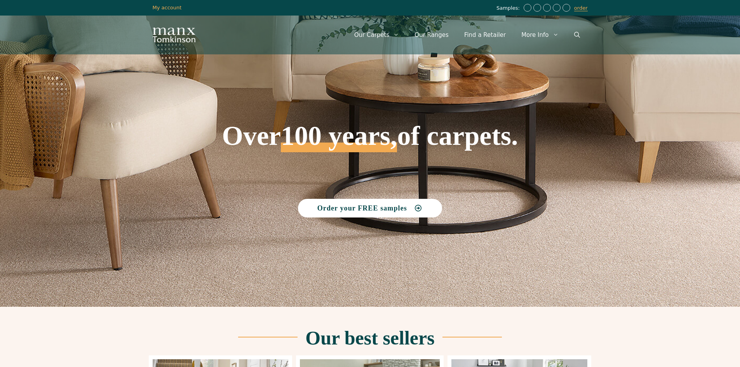 The image size is (740, 367). Describe the element at coordinates (167, 7) in the screenshot. I see `a: My account` at that location.